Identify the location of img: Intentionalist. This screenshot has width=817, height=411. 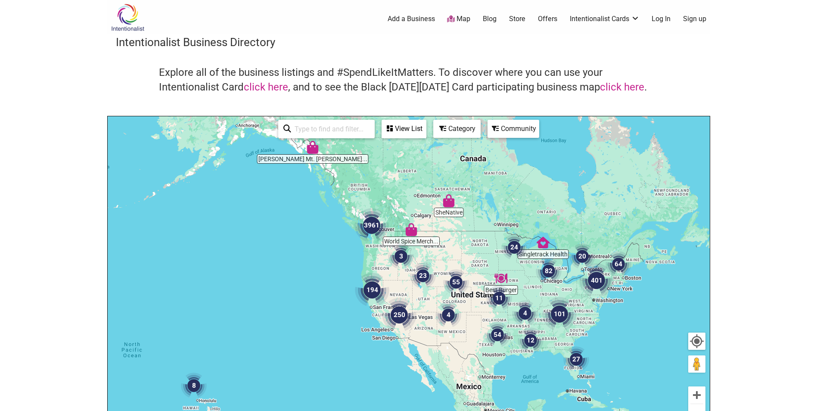
(128, 17).